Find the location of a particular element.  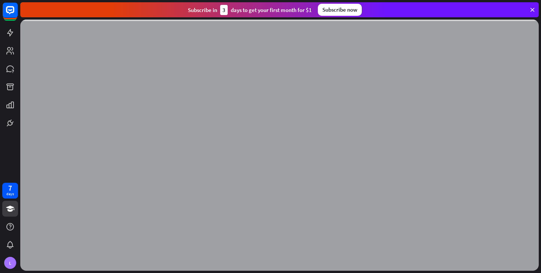

div: 7 is located at coordinates (10, 188).